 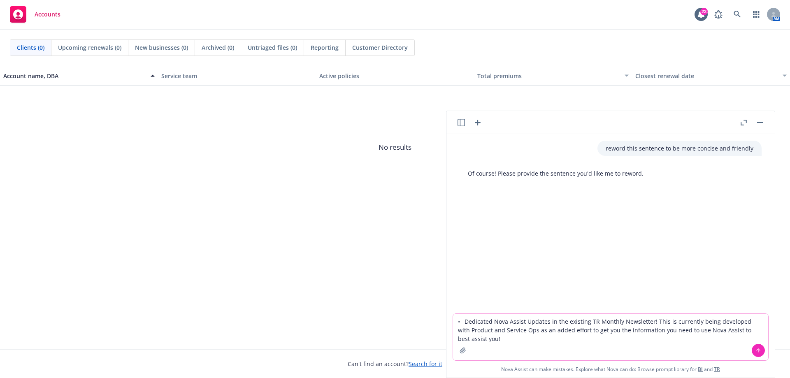 What do you see at coordinates (74, 76) in the screenshot?
I see `div: Account name, DBA` at bounding box center [74, 76].